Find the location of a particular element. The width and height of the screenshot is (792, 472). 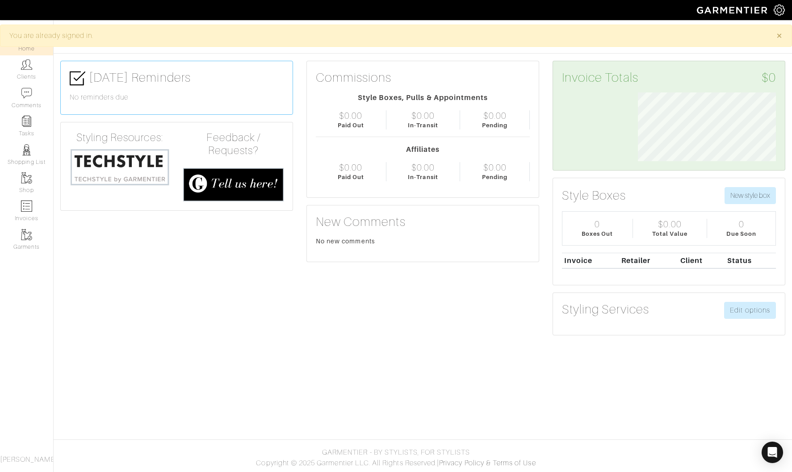

div: No new comments is located at coordinates (422, 241).